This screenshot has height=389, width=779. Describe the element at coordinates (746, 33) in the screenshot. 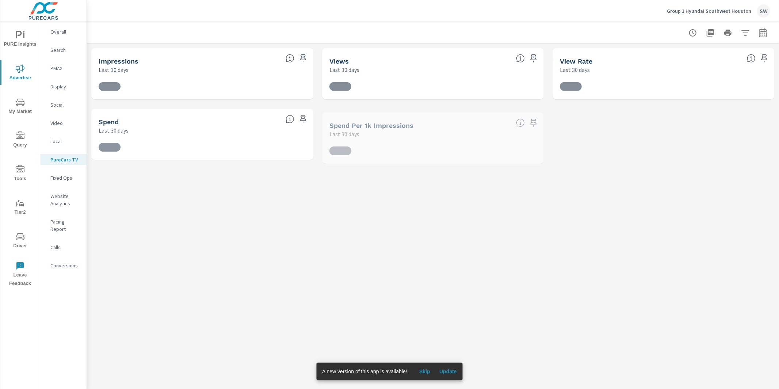

I see `button: Apply Filters` at that location.